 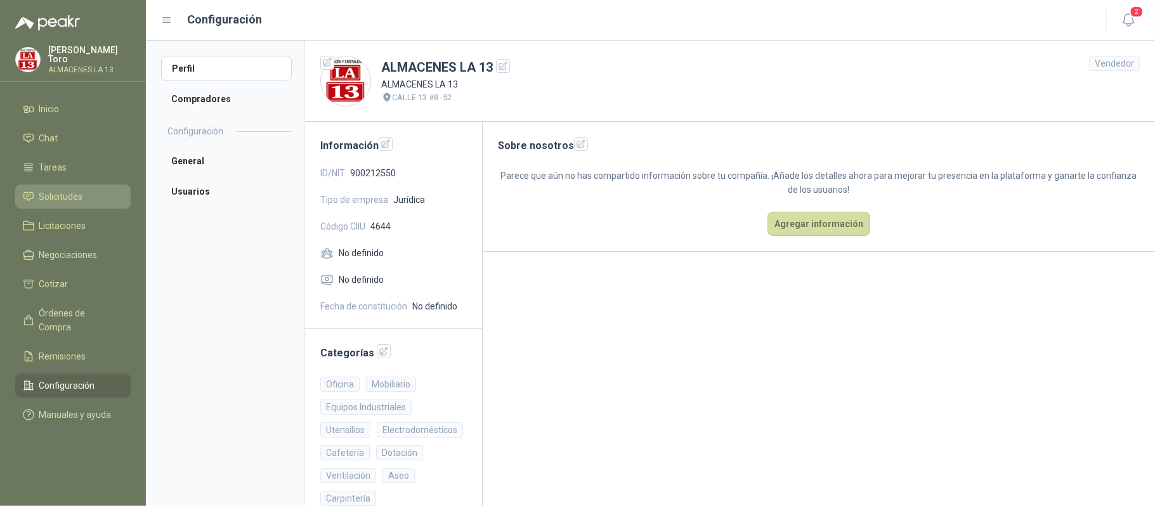 What do you see at coordinates (73, 255) in the screenshot?
I see `a: Negociaciones` at bounding box center [73, 255].